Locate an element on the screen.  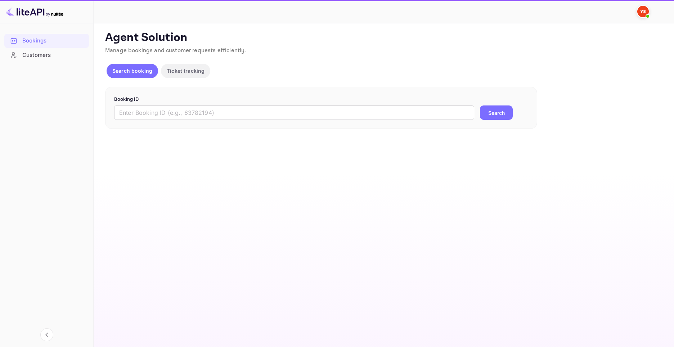
a: Bookings is located at coordinates (46, 40).